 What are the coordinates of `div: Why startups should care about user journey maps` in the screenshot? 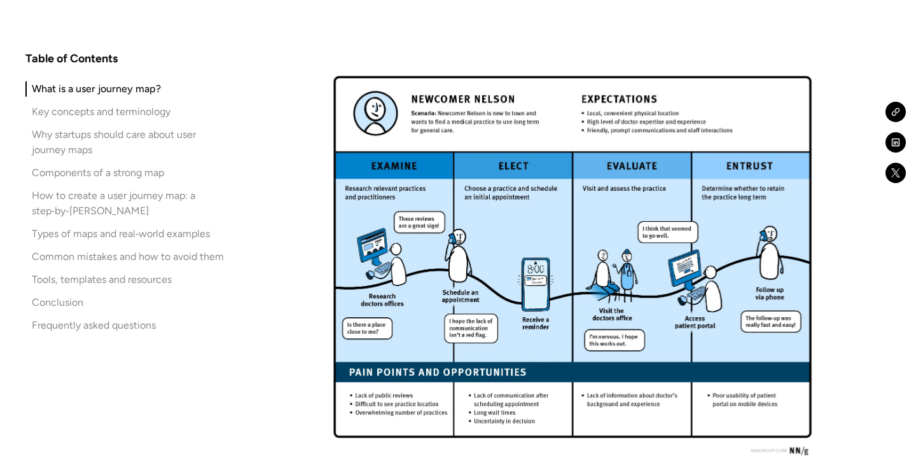 It's located at (129, 142).